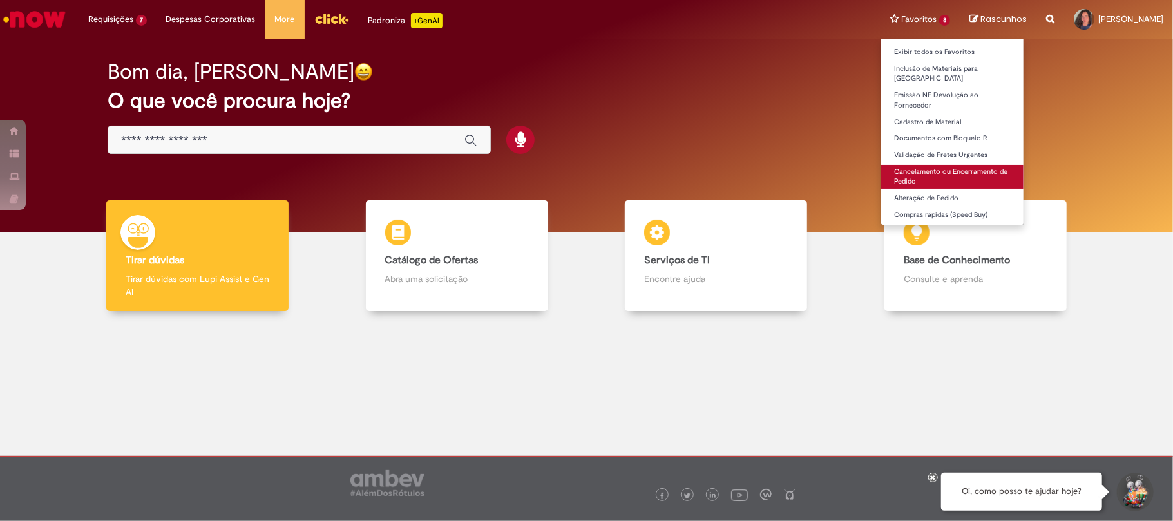 The height and width of the screenshot is (521, 1173). What do you see at coordinates (952, 176) in the screenshot?
I see `a: Cancelamento ou Encerramento de Pedido` at bounding box center [952, 176].